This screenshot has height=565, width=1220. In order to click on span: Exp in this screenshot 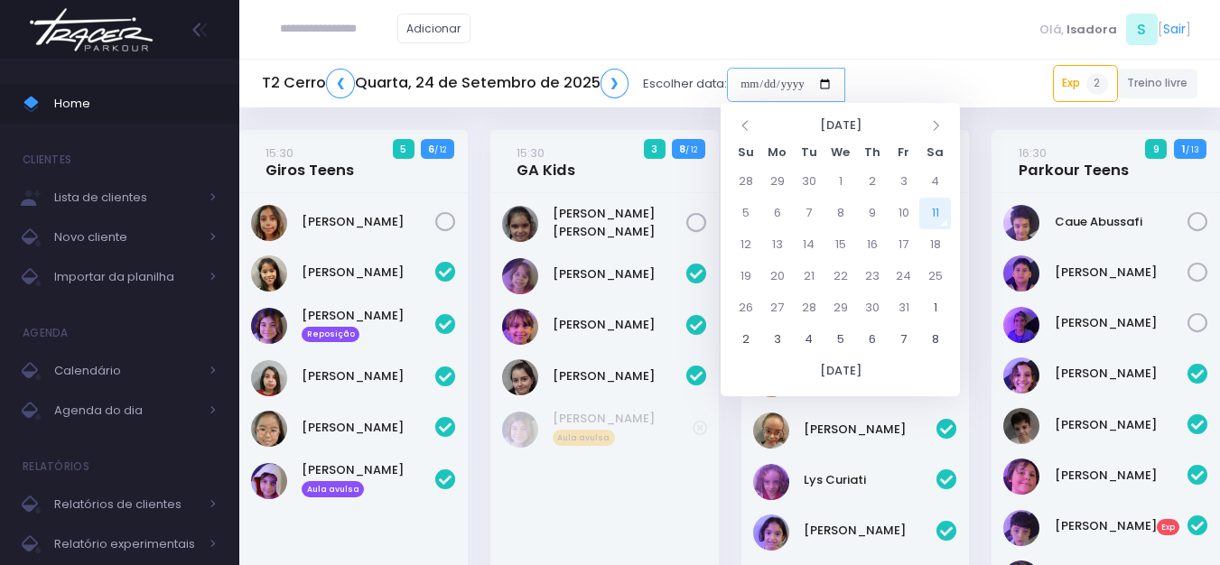, I will do `click(1169, 528)`.